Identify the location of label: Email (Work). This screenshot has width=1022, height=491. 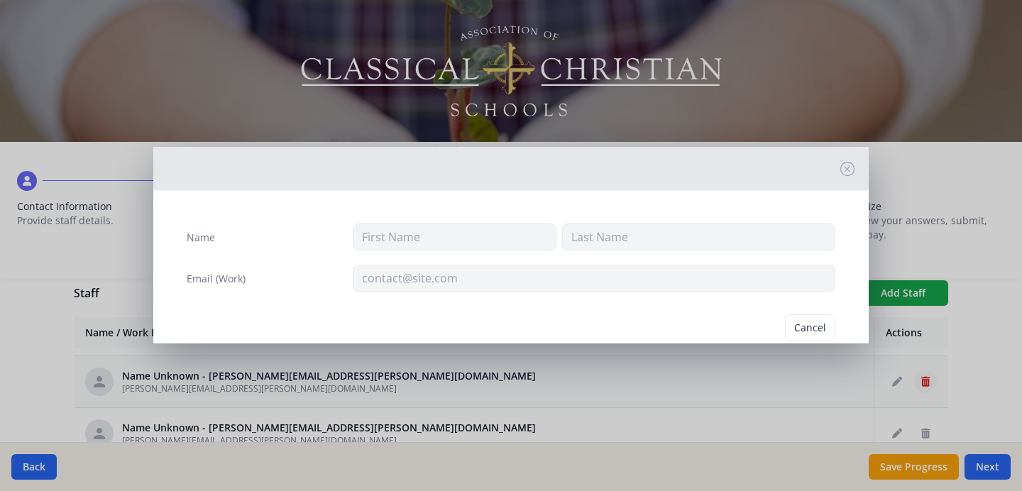
(216, 279).